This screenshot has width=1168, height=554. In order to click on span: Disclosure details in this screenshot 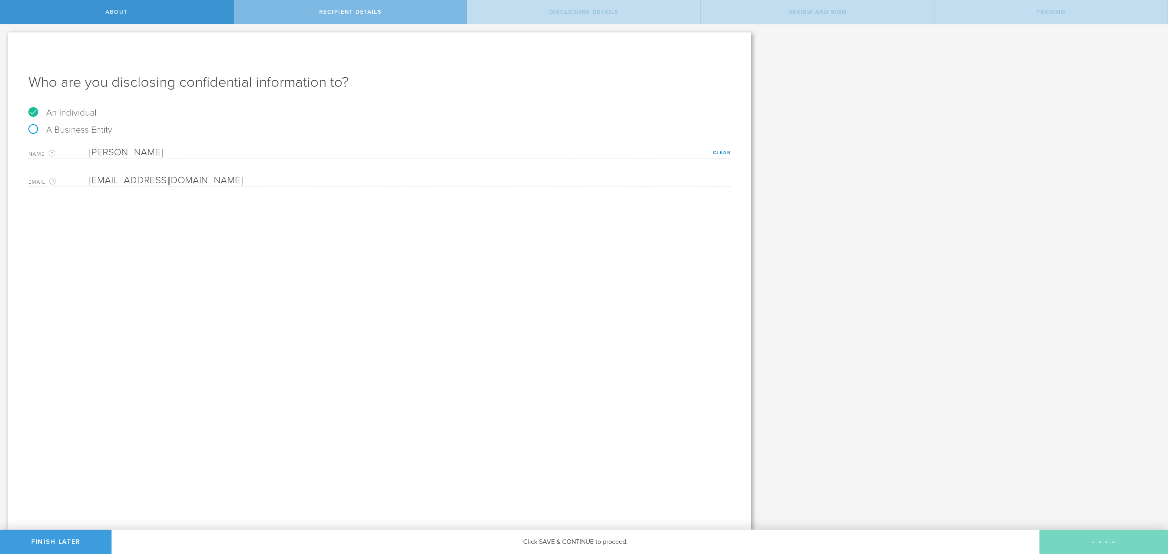, I will do `click(584, 12)`.